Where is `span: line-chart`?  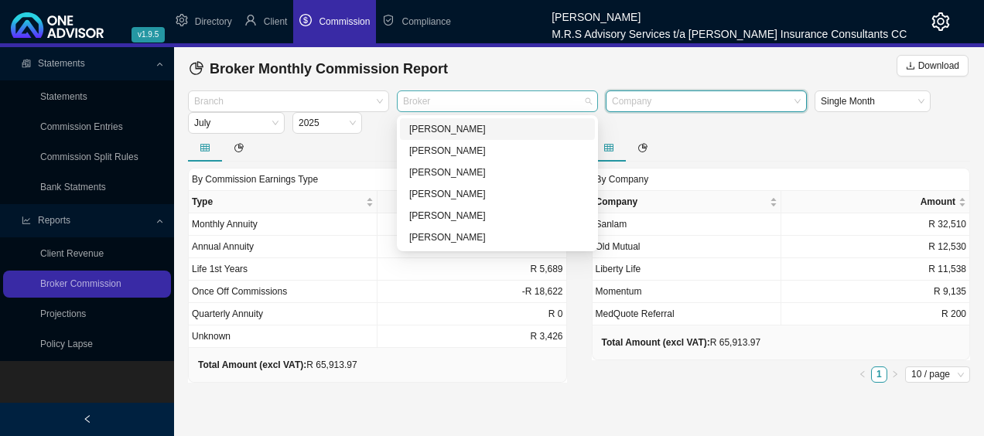 span: line-chart is located at coordinates (26, 221).